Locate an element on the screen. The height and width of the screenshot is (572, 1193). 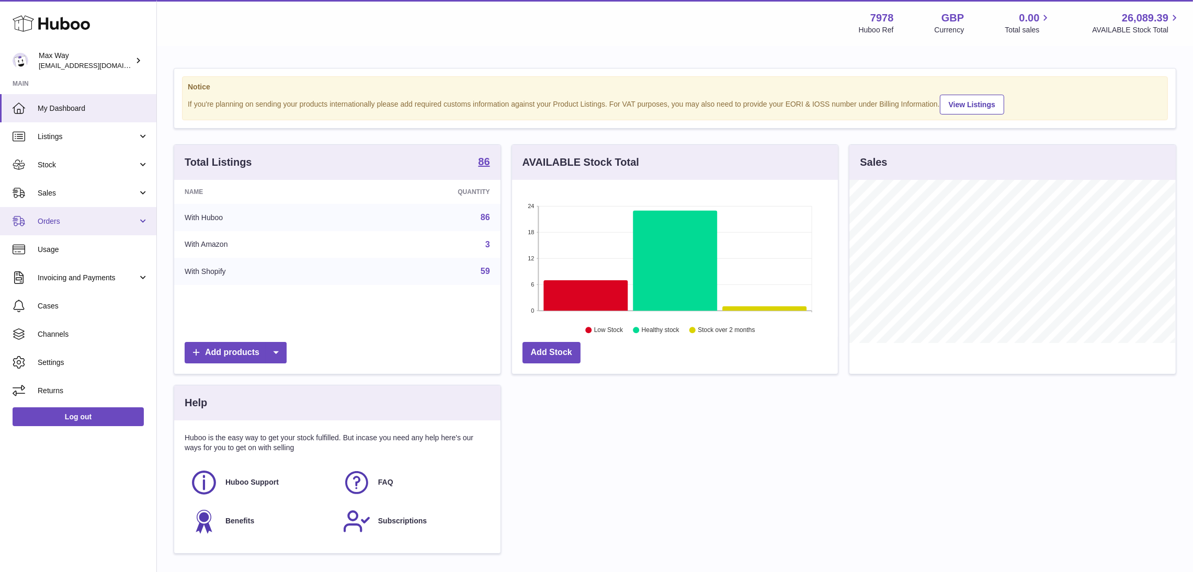
th: Name is located at coordinates (263, 192).